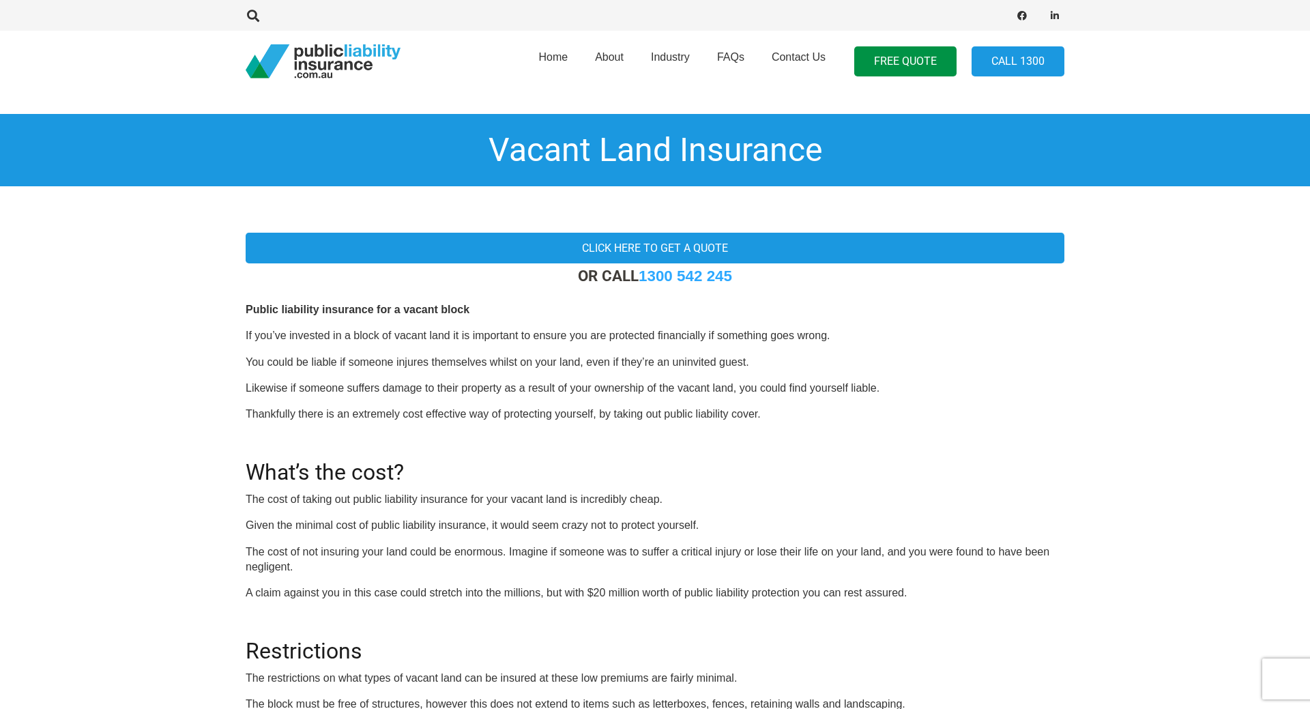 This screenshot has height=709, width=1310. Describe the element at coordinates (655, 643) in the screenshot. I see `h2: Restrictions` at that location.